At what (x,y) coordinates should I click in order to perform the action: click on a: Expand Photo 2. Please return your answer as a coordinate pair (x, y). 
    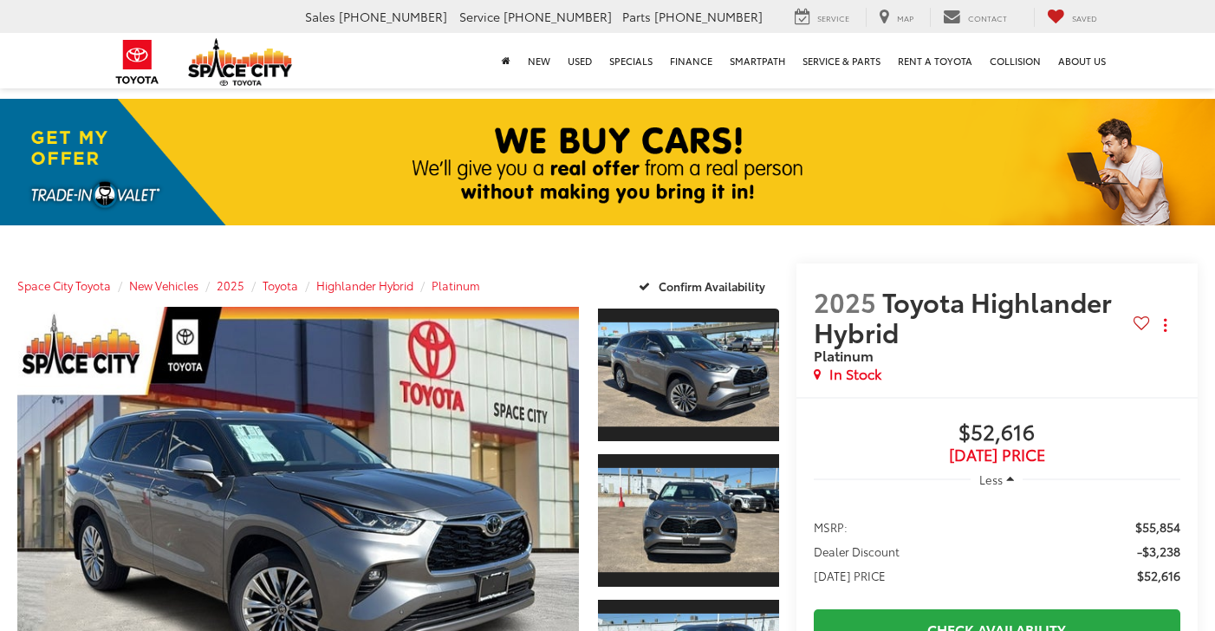
    Looking at the image, I should click on (688, 520).